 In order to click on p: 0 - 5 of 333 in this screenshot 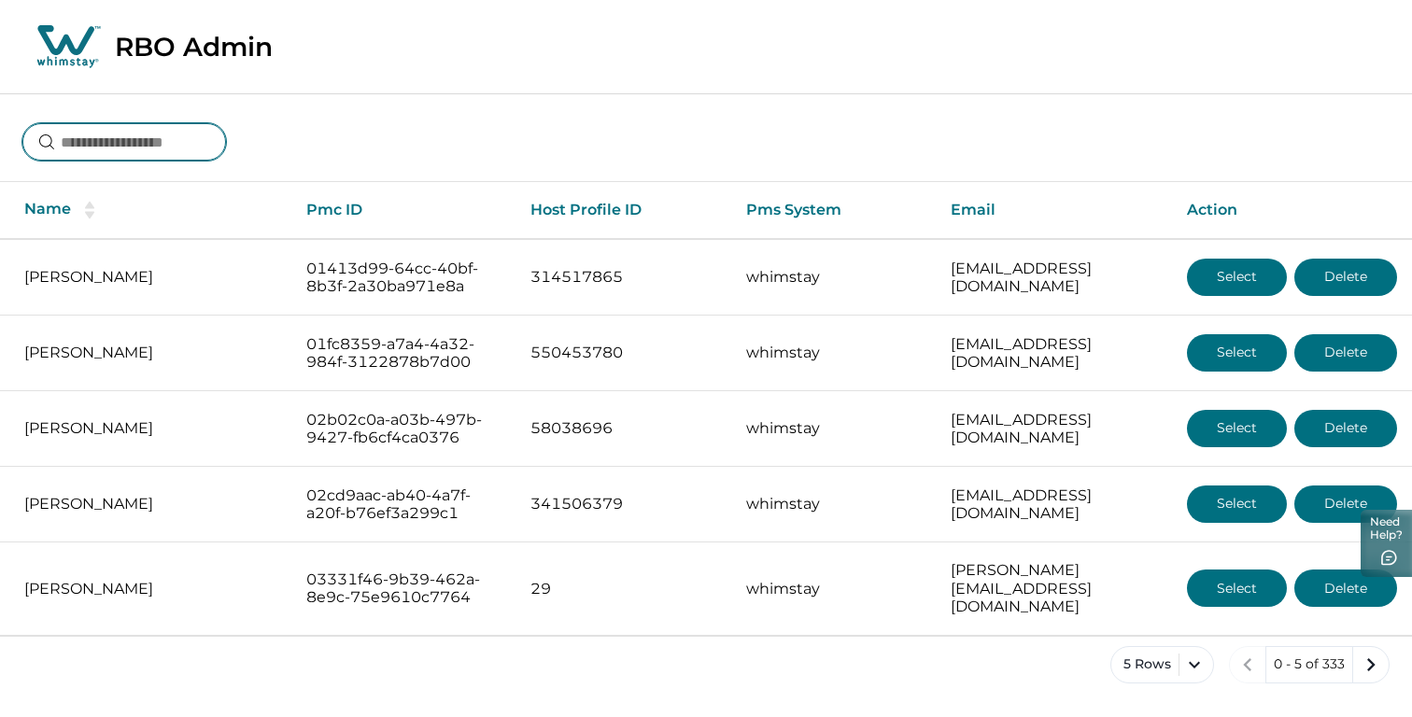, I will do `click(1309, 665)`.